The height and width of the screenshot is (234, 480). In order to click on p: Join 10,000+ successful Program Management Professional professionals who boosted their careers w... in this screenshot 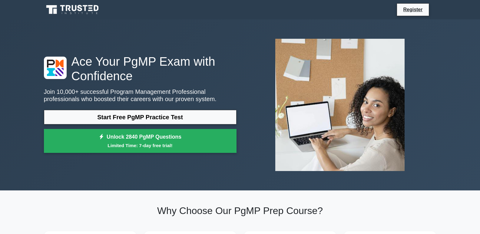, I will do `click(140, 95)`.